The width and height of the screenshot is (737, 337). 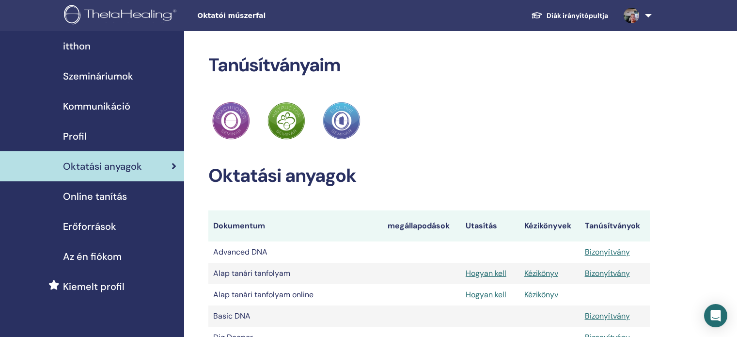 I want to click on td: Alap tanári tanfolyam online, so click(x=295, y=294).